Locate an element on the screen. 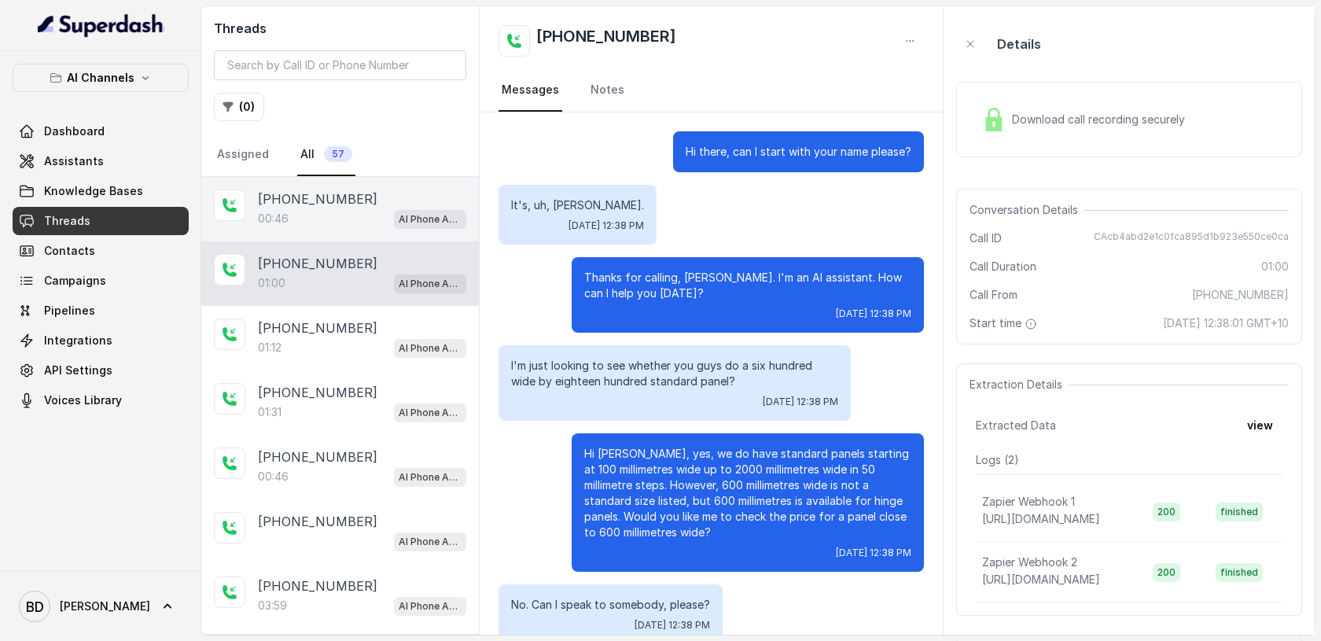 This screenshot has width=1321, height=641. span: Voices Library is located at coordinates (83, 400).